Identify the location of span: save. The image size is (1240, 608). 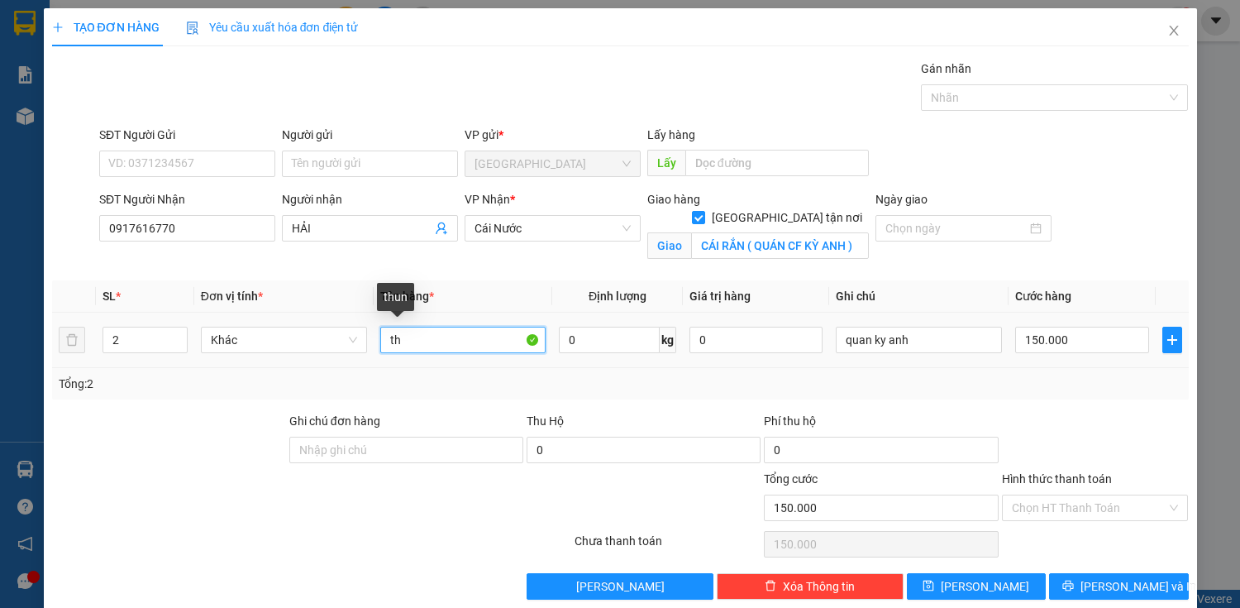
(929, 586).